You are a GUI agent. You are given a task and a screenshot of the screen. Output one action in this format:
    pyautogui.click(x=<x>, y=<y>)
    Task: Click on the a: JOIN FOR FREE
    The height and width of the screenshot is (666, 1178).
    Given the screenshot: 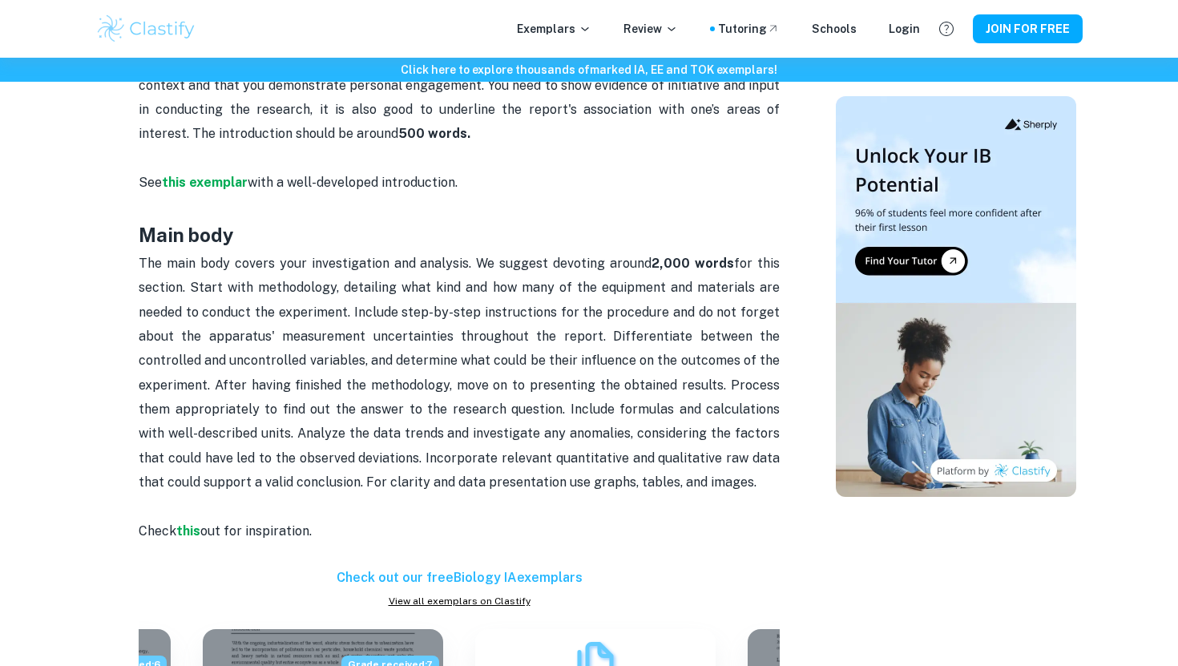 What is the action you would take?
    pyautogui.click(x=1027, y=29)
    